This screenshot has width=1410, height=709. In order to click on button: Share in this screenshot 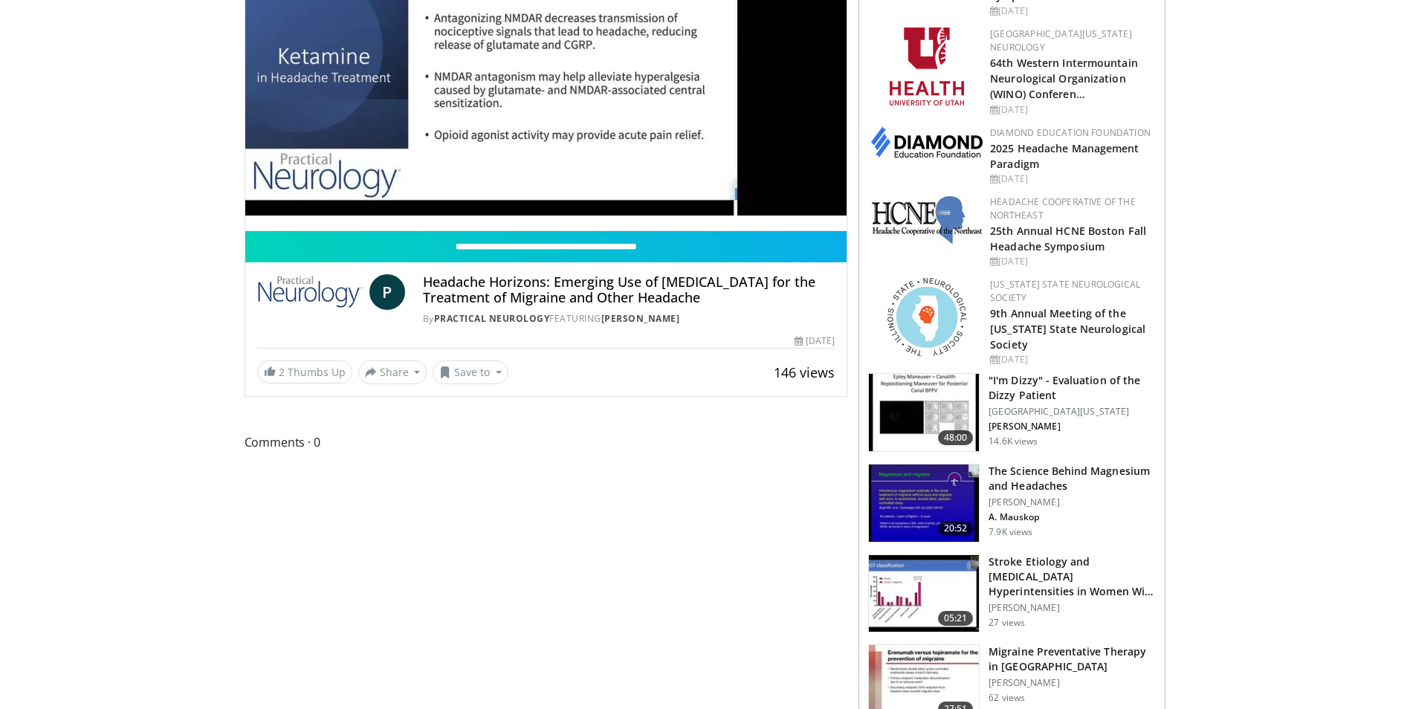, I will do `click(393, 372)`.